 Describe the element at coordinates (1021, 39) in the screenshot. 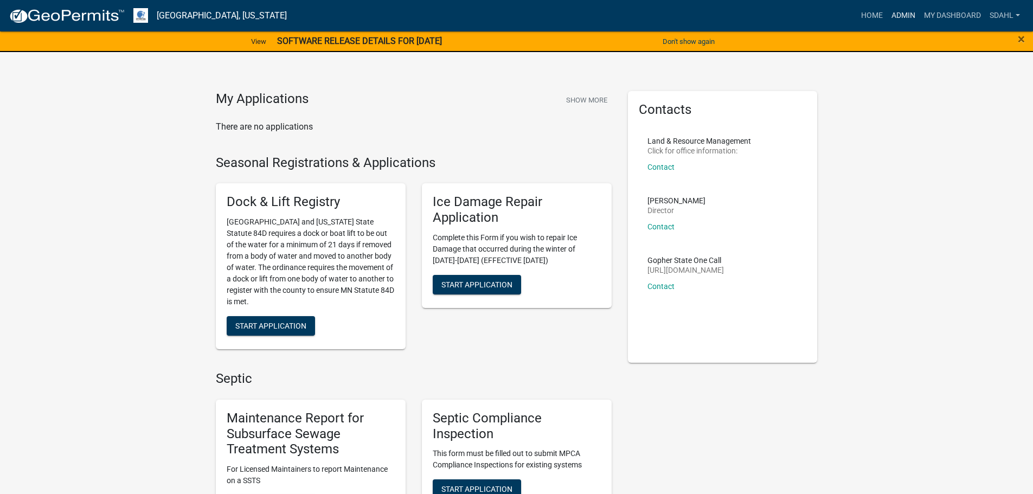

I see `button: Close` at that location.